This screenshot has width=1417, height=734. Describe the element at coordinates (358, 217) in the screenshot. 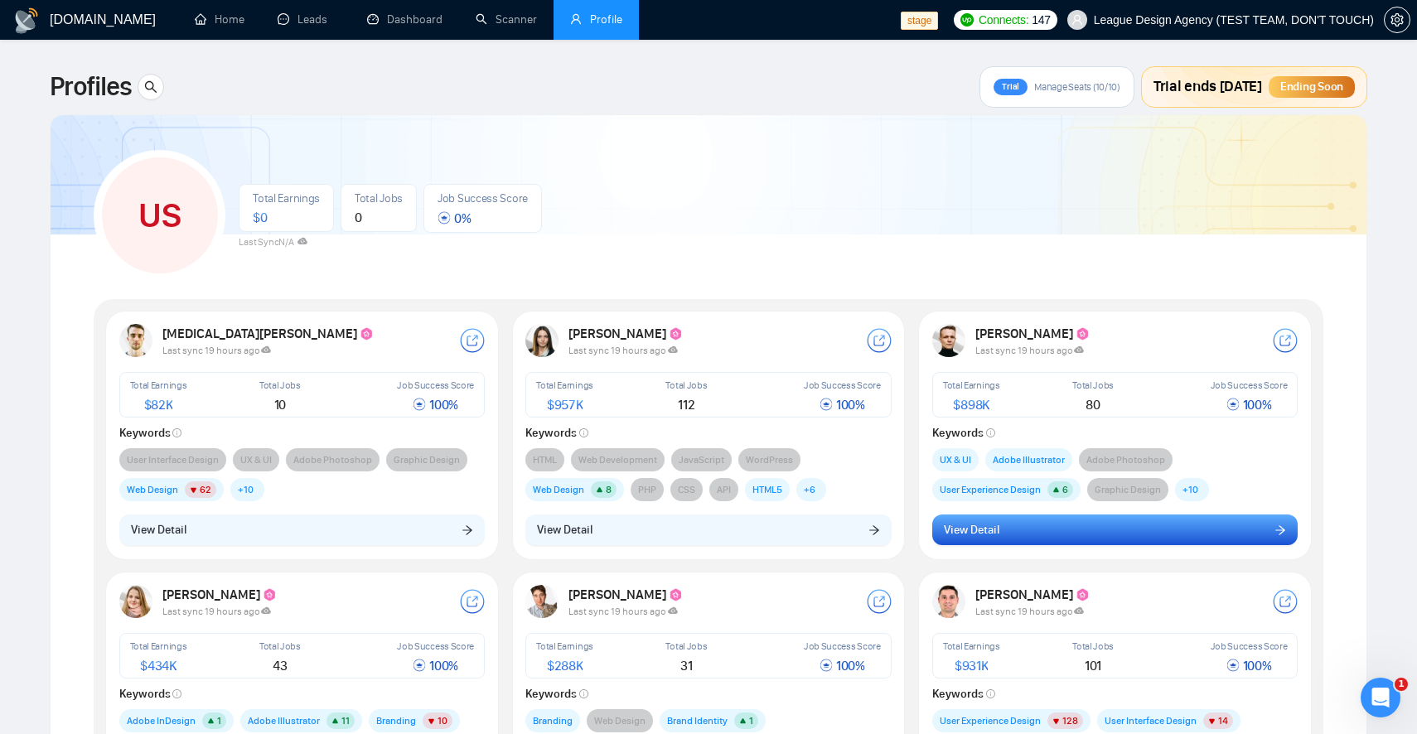

I see `span: 0` at that location.